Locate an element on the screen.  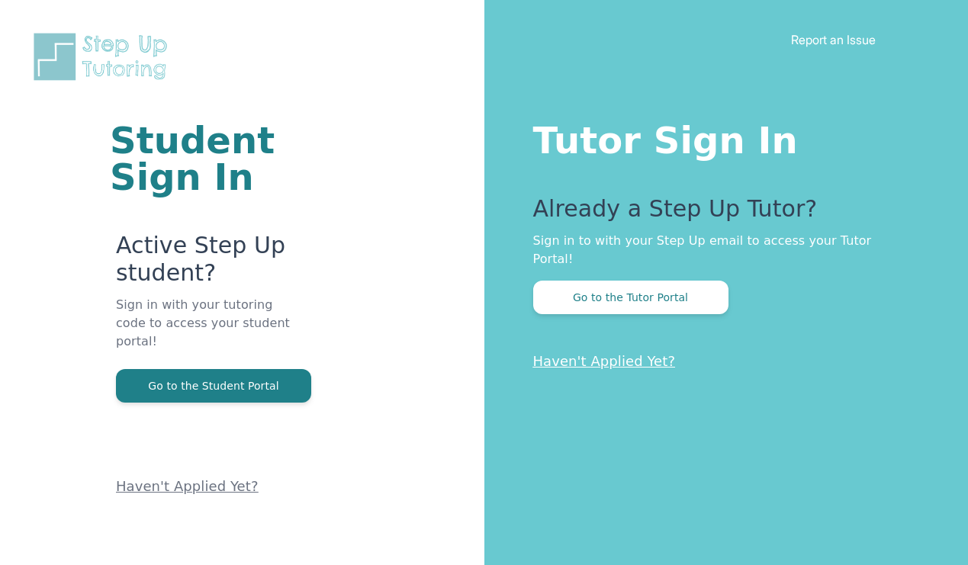
button: Go to the Student Portal is located at coordinates (214, 386).